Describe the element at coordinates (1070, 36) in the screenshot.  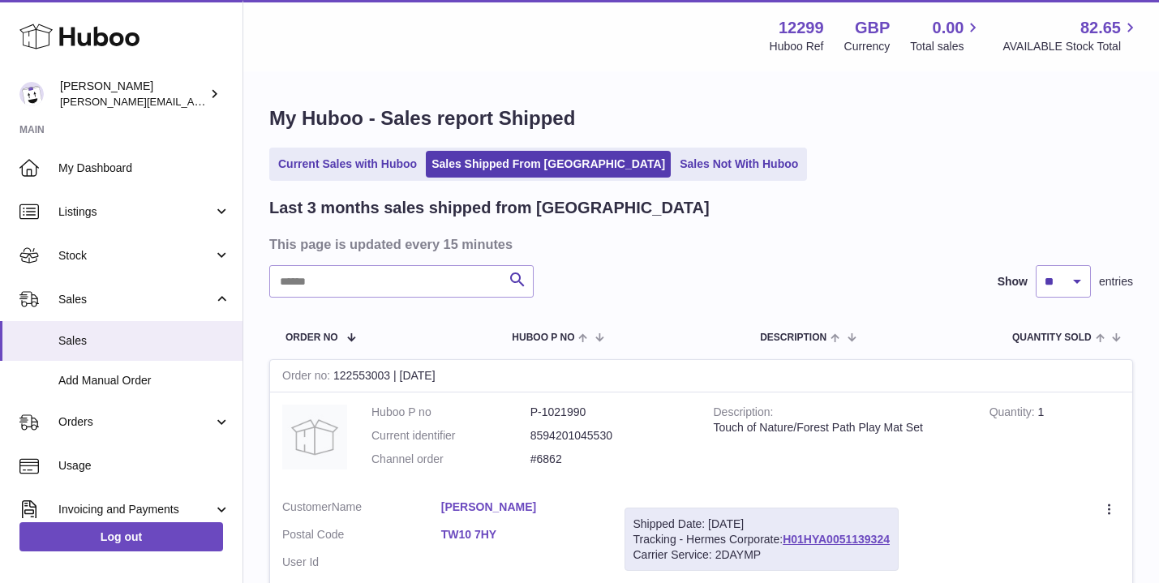
I see `a: 82.65 AVAILABLE Stock Total` at that location.